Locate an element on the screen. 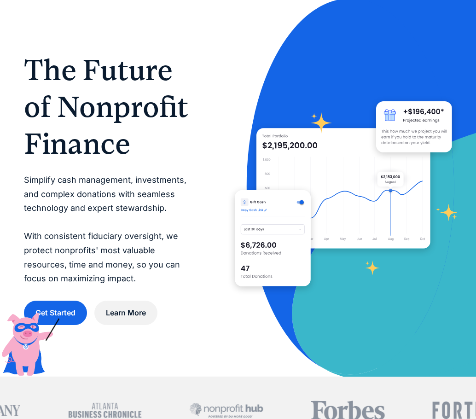 The height and width of the screenshot is (419, 476). h1: The Future of Nonprofit Finance is located at coordinates (111, 107).